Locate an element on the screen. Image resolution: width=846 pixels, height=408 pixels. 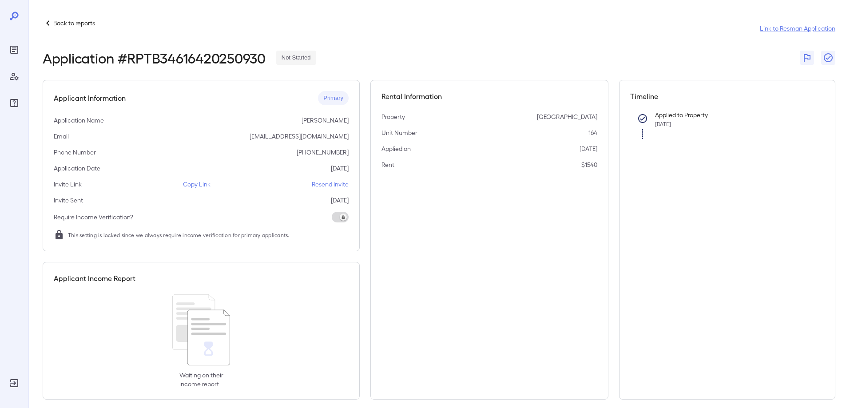
p: Back to reports is located at coordinates (74, 23).